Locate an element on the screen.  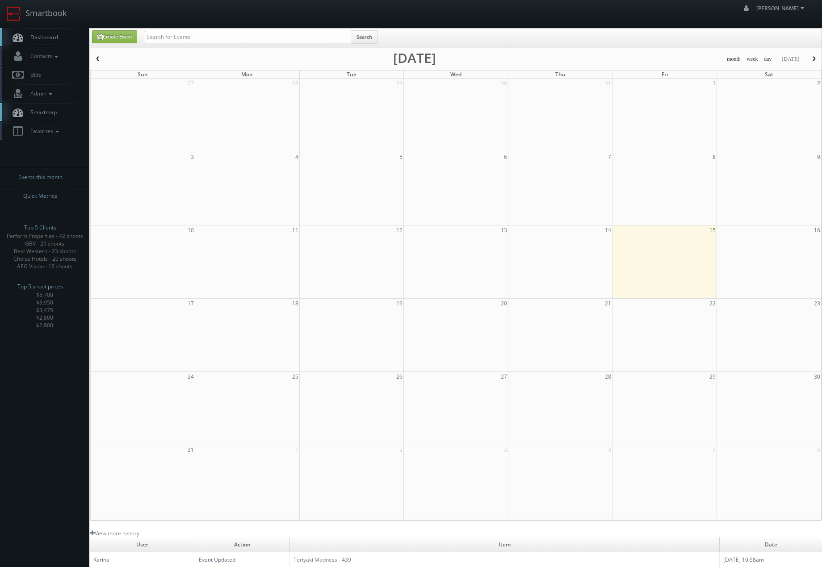
span: 25 is located at coordinates (295, 377).